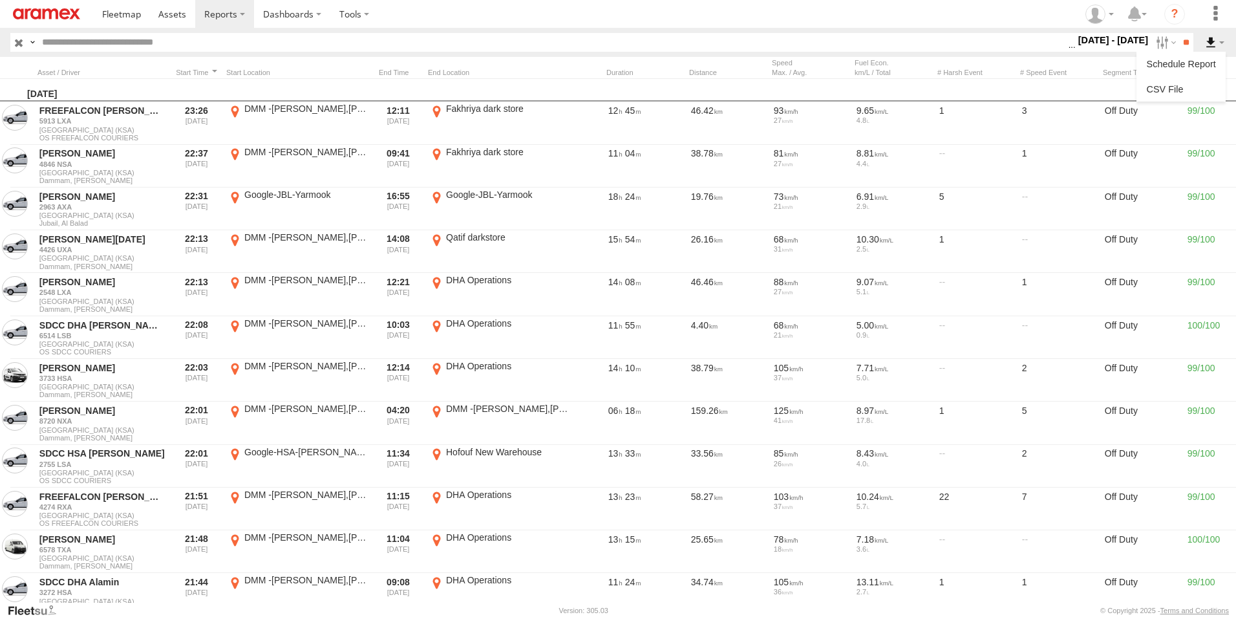  Describe the element at coordinates (102, 549) in the screenshot. I see `a: 6578 TXA` at that location.